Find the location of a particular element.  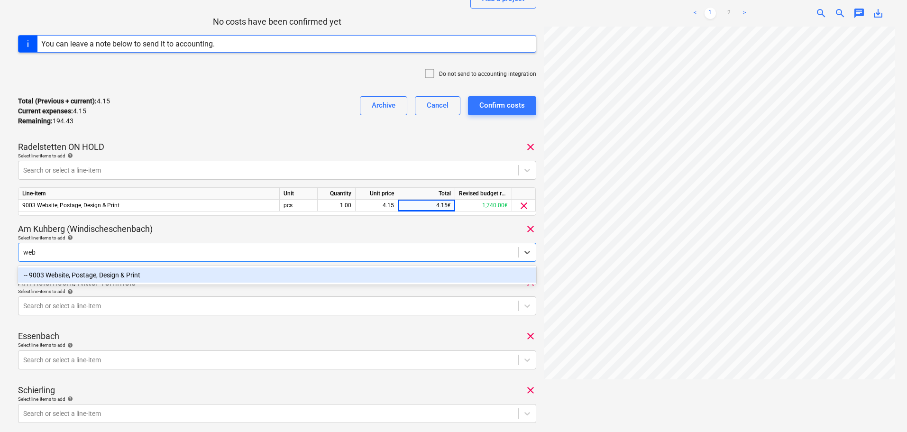

div: 1.00 is located at coordinates (336, 205).